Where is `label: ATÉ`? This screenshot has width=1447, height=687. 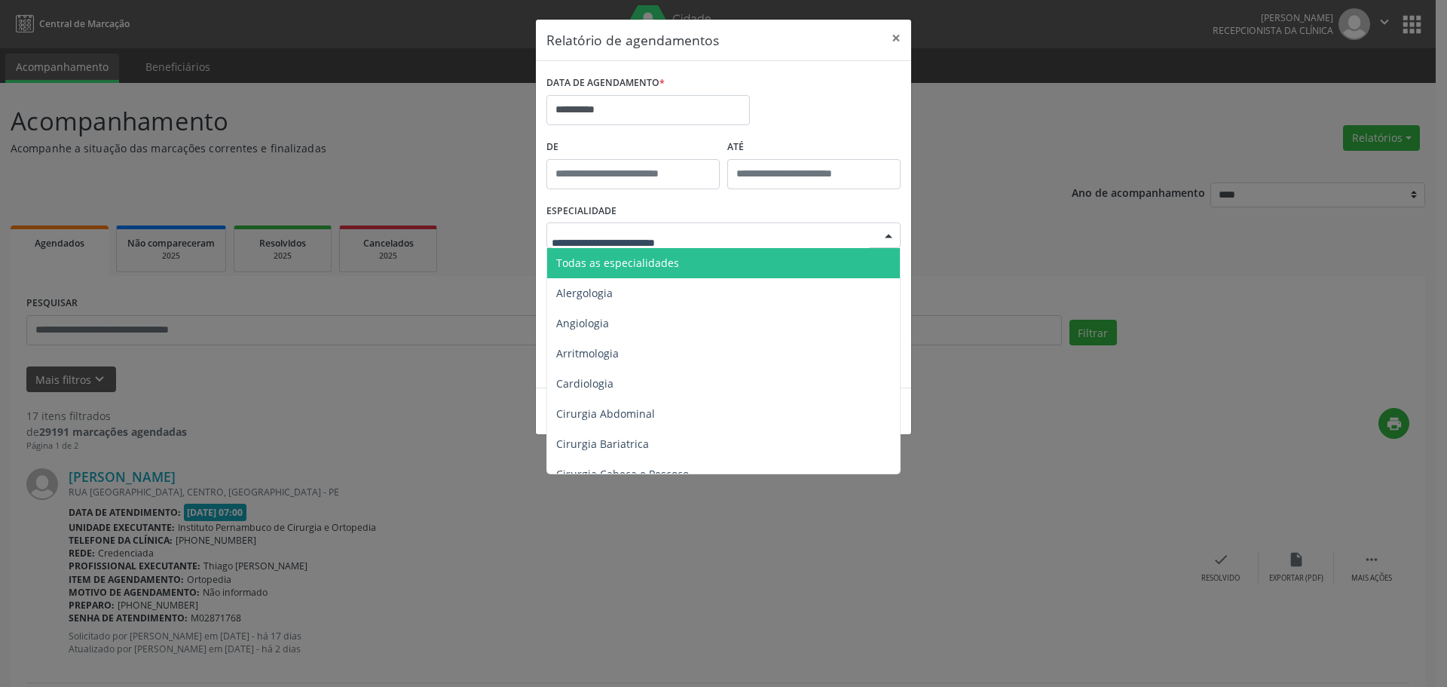 label: ATÉ is located at coordinates (814, 147).